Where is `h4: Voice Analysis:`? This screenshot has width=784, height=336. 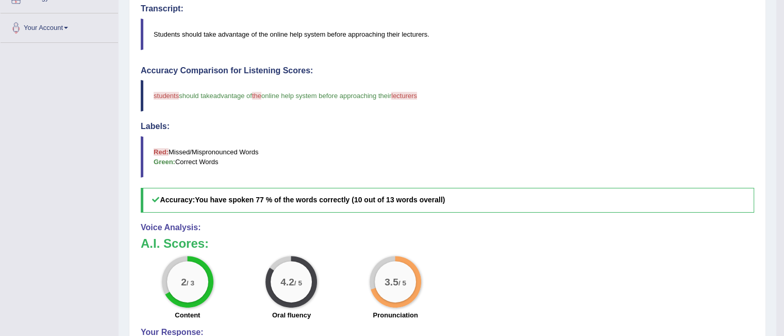 h4: Voice Analysis: is located at coordinates (447, 227).